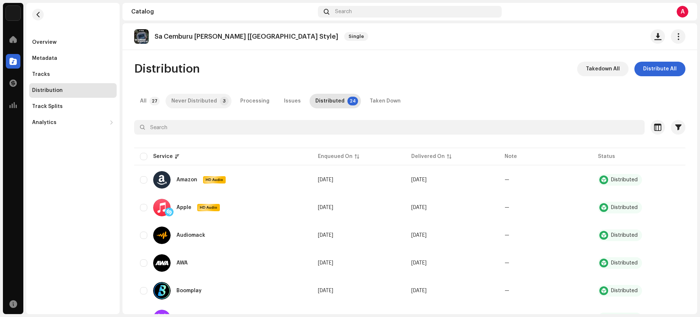 This screenshot has width=700, height=317. I want to click on div: All, so click(143, 101).